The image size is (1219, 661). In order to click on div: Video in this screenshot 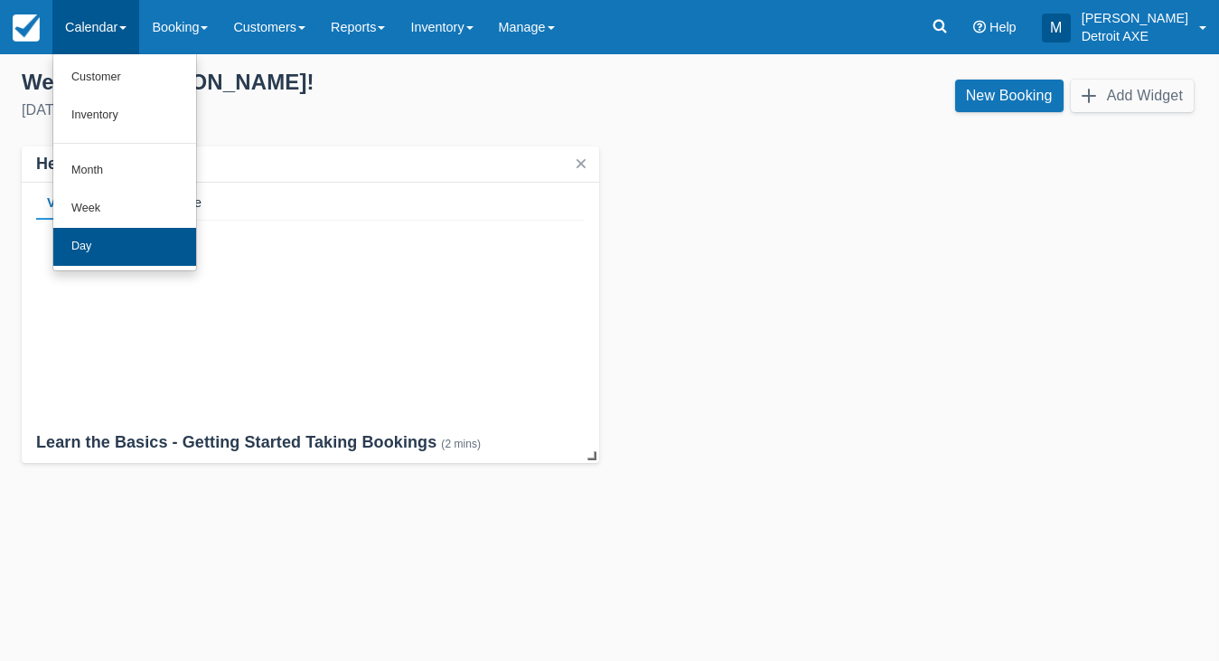, I will do `click(64, 202)`.